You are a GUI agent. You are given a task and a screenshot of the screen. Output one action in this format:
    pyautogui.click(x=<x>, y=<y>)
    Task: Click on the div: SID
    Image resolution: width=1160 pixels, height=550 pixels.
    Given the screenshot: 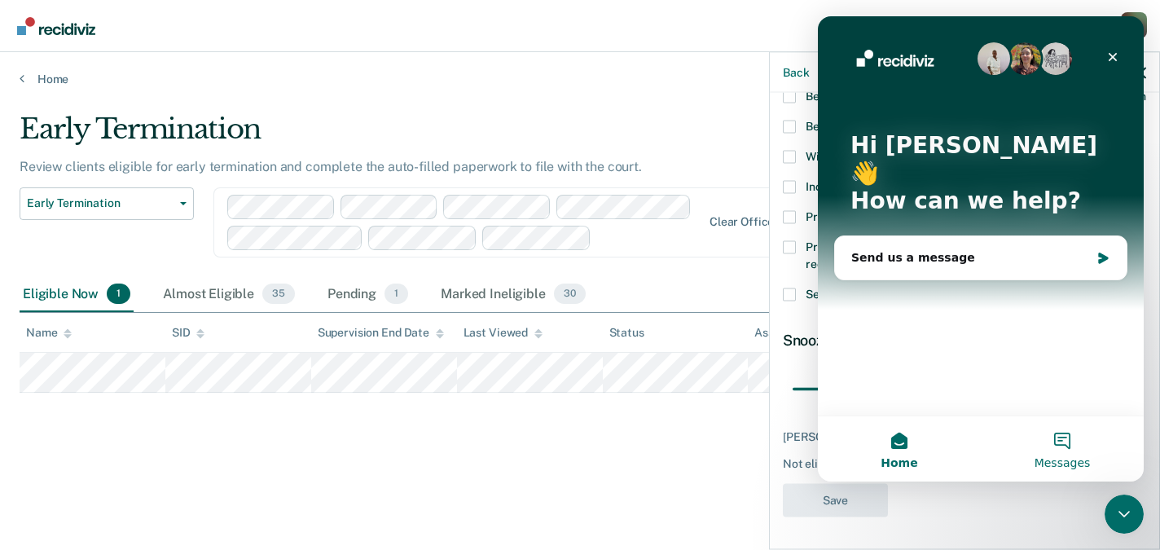 What is the action you would take?
    pyautogui.click(x=188, y=332)
    